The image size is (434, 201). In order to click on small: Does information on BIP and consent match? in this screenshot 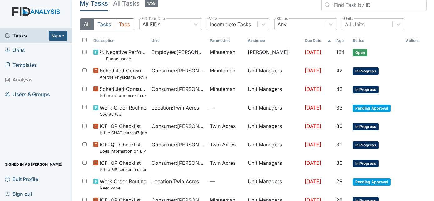, I will do `click(123, 151)`.